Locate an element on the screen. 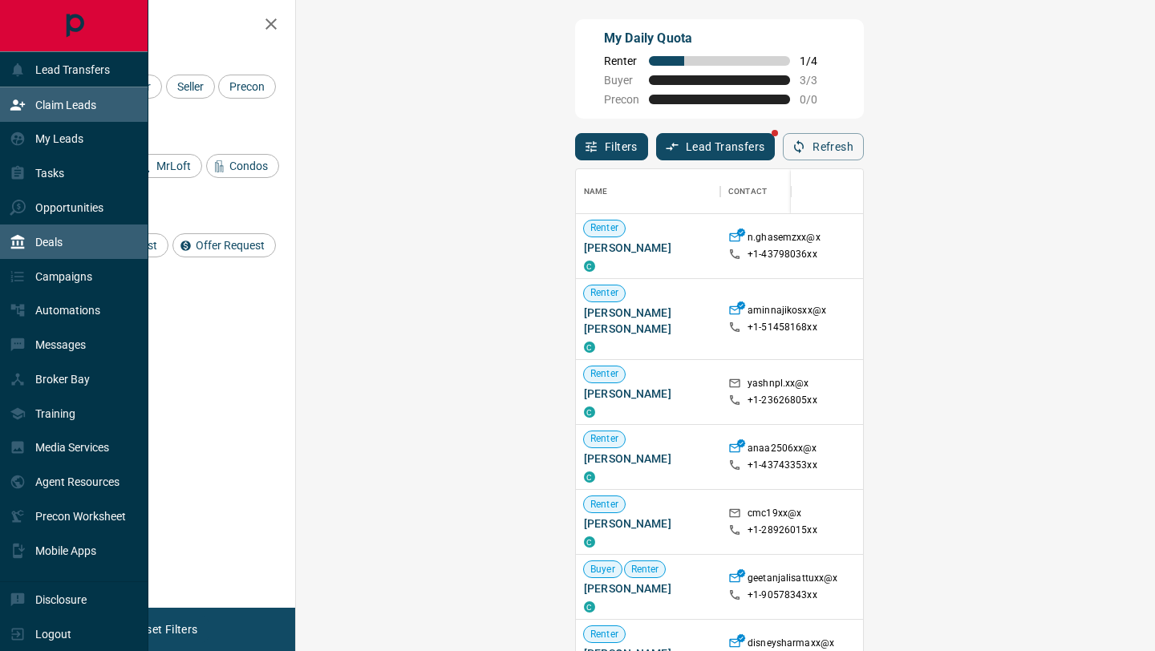  span: 1 / 4 is located at coordinates (817, 61).